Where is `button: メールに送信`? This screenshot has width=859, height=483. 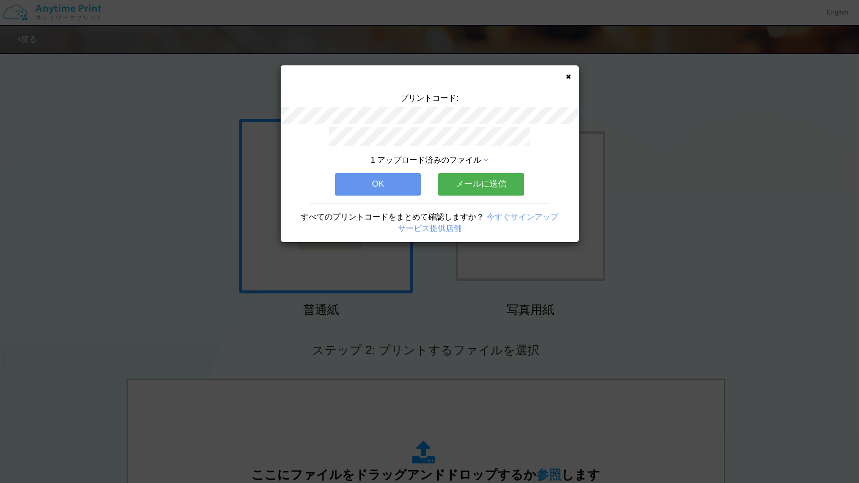
button: メールに送信 is located at coordinates (481, 184).